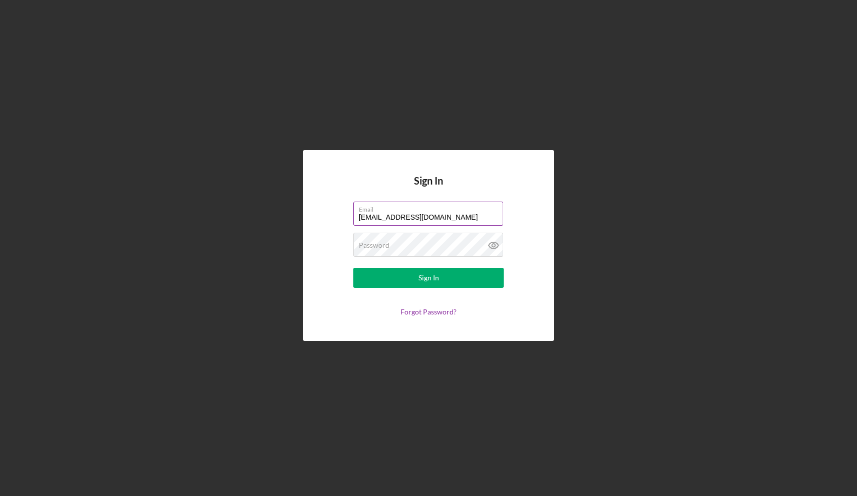  What do you see at coordinates (429, 311) in the screenshot?
I see `a: Forgot Password?` at bounding box center [429, 311].